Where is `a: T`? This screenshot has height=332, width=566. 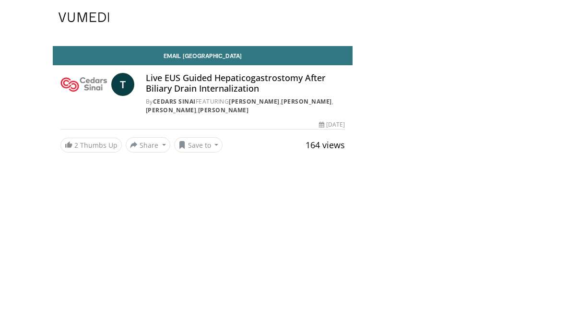 a: T is located at coordinates (123, 84).